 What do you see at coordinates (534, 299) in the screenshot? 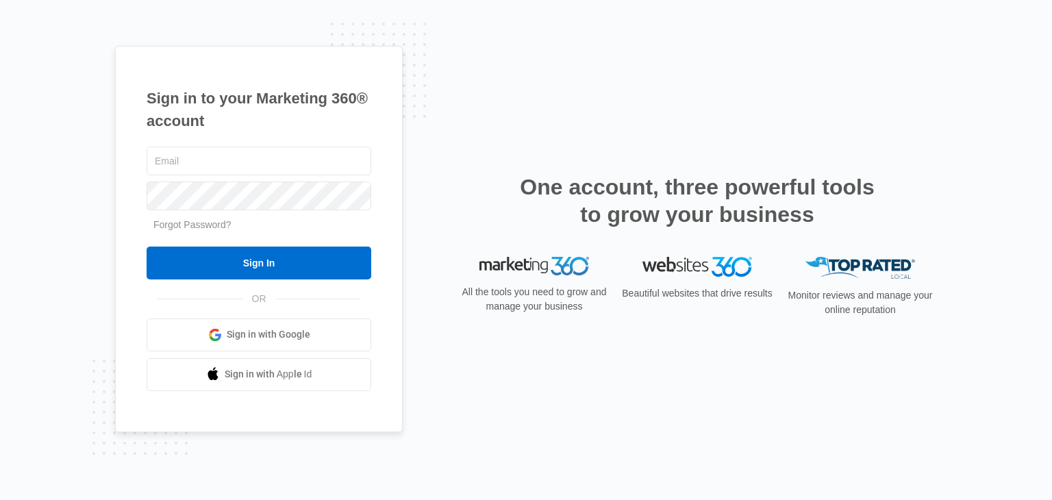
I see `p: All the tools you need to grow and manage your business` at bounding box center [534, 299].